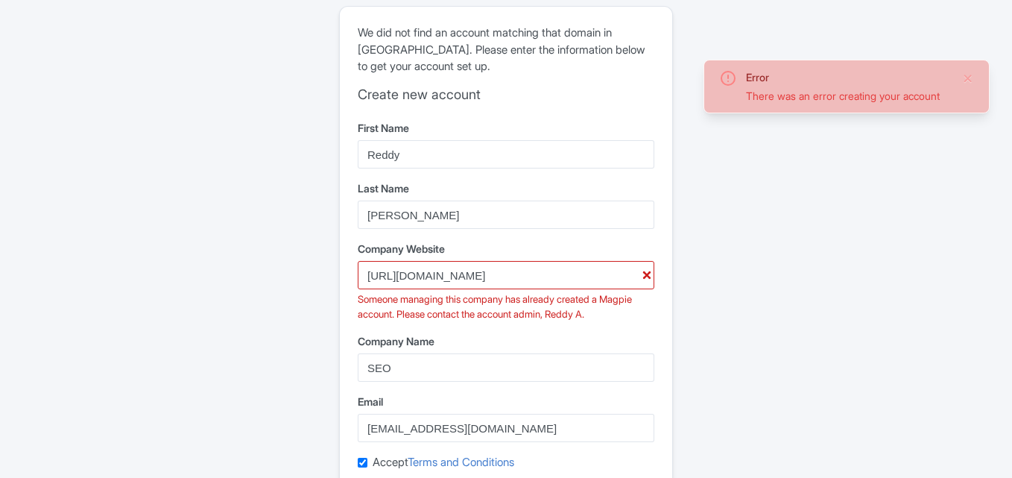 This screenshot has width=1012, height=478. I want to click on input: example.com, so click(506, 275).